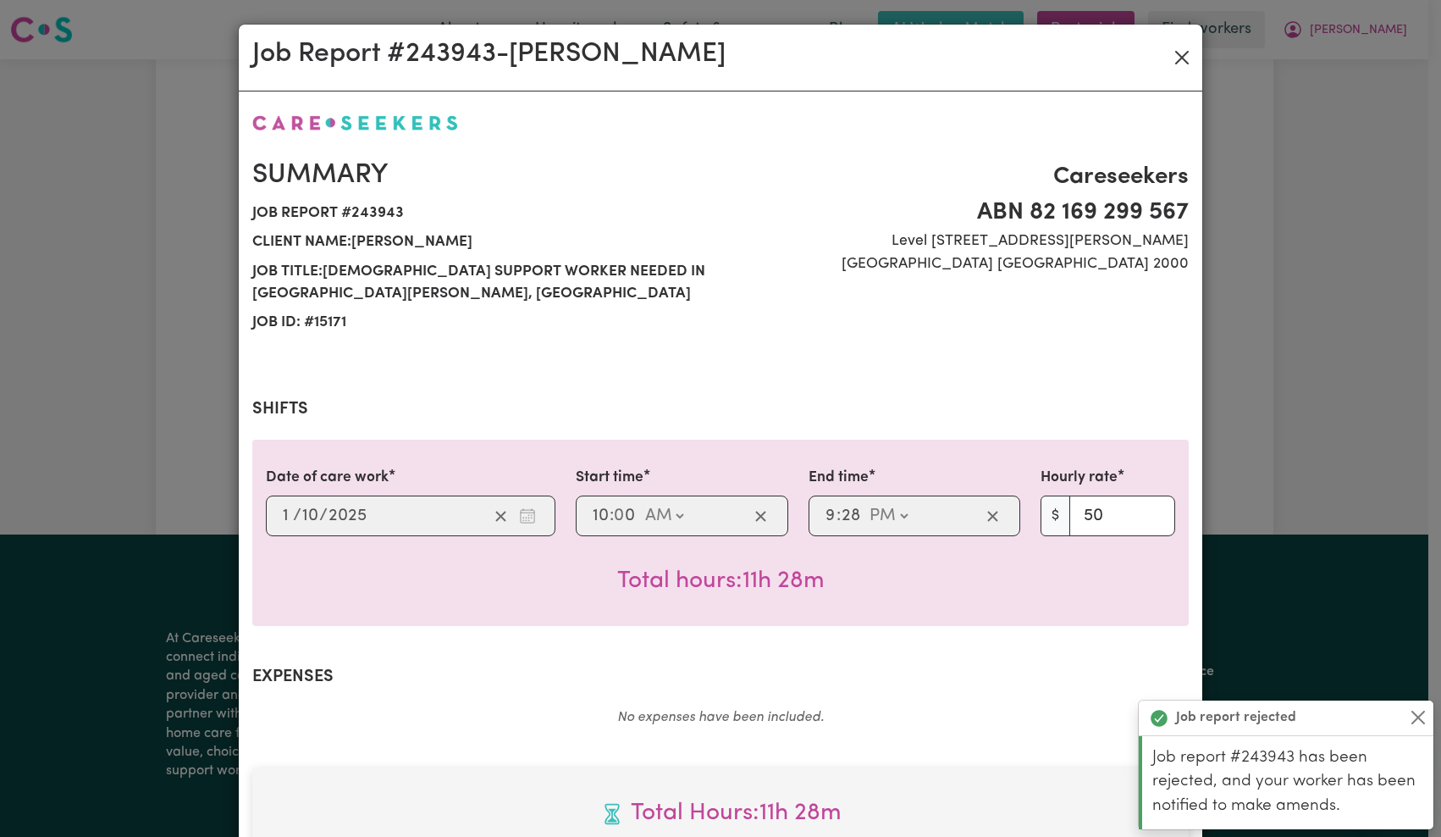 This screenshot has width=1441, height=837. I want to click on span: ABN 82 169 299 567, so click(959, 213).